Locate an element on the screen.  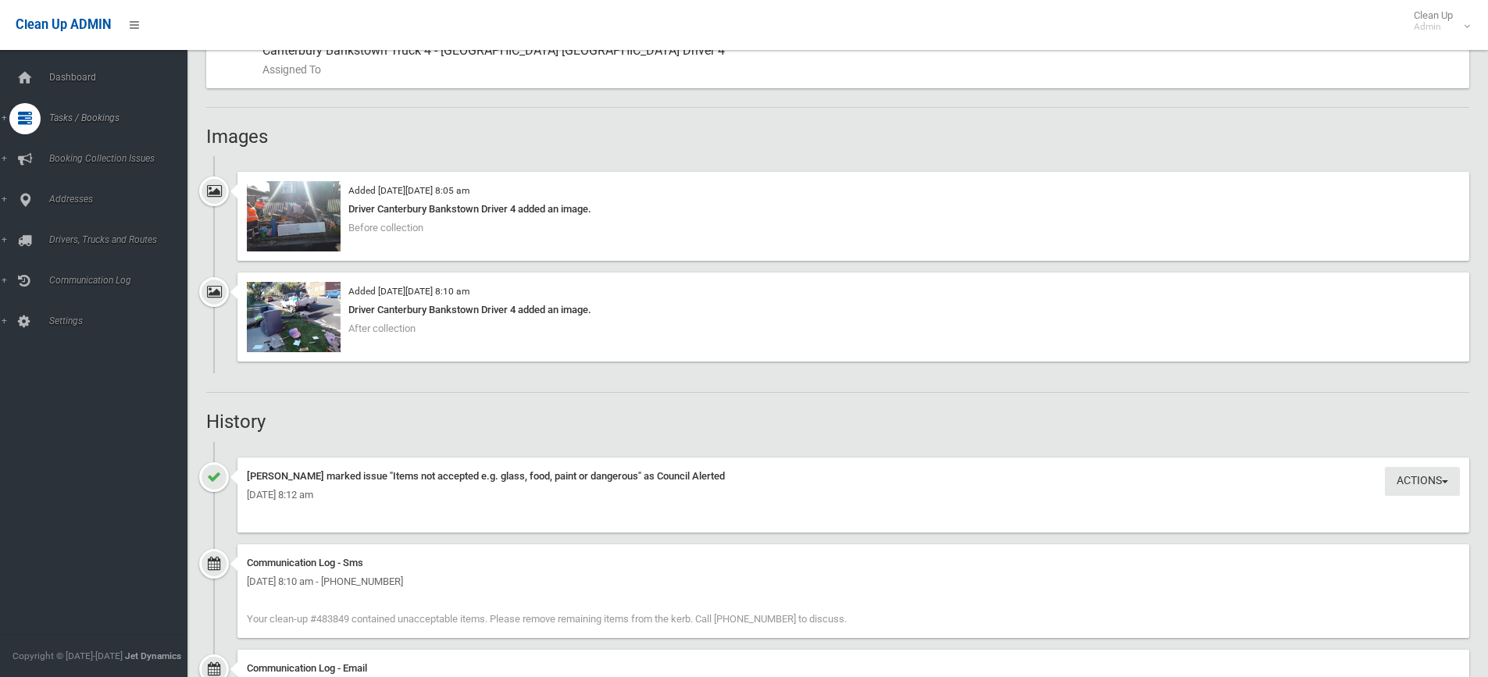
span: Before collection is located at coordinates (386, 227).